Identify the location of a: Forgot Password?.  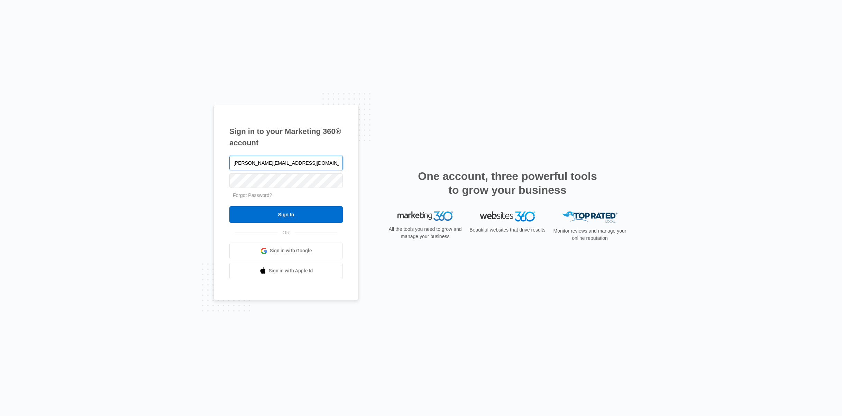
(253, 195).